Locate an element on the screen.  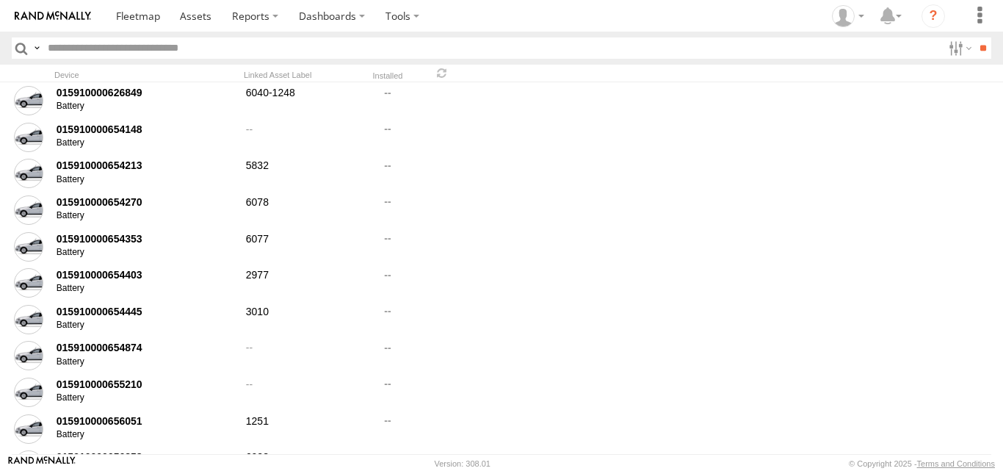
div: 015910000656358 is located at coordinates (146, 457).